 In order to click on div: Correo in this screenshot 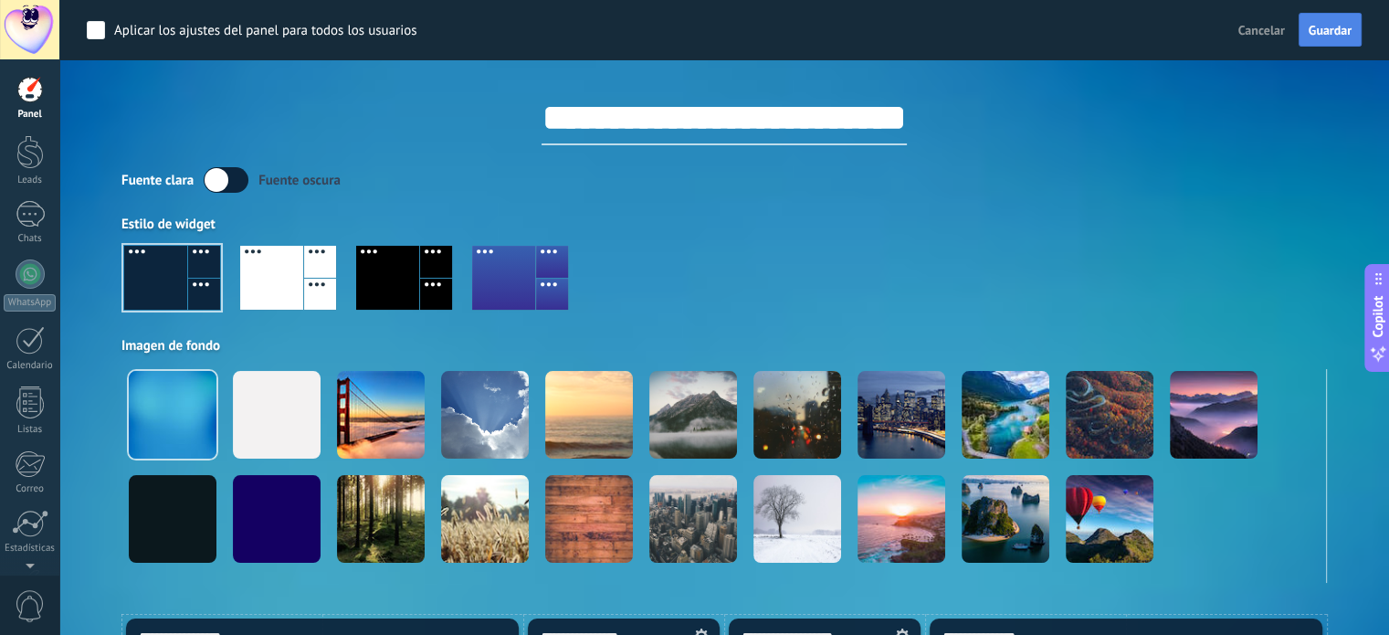, I will do `click(30, 489)`.